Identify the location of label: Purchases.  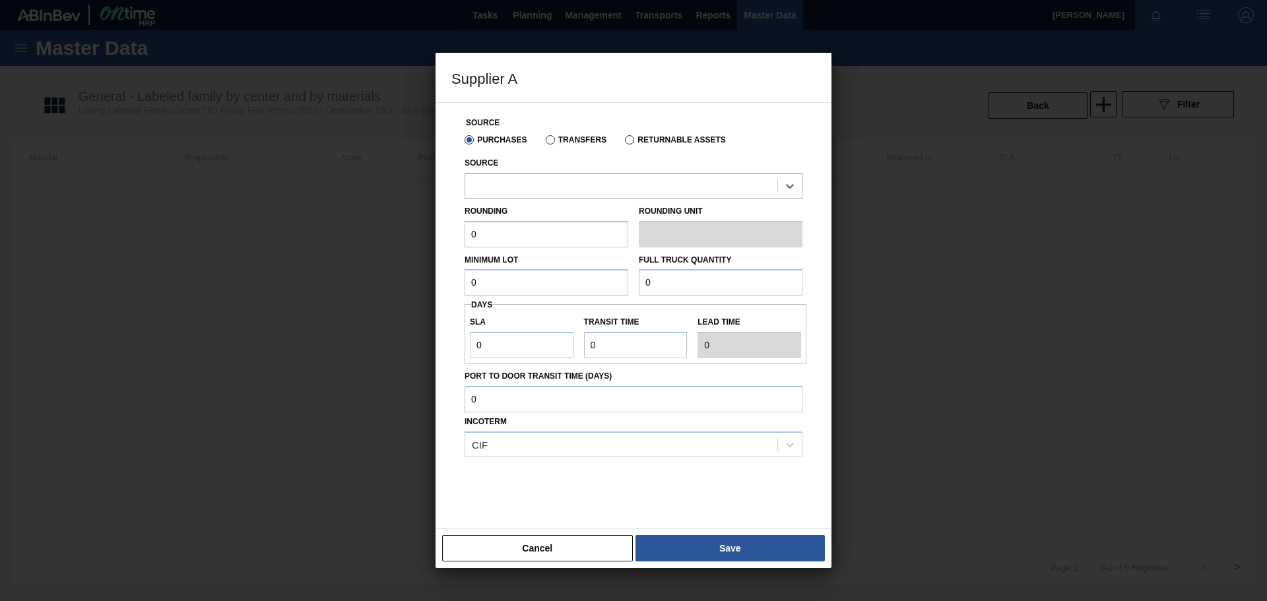
(495, 140).